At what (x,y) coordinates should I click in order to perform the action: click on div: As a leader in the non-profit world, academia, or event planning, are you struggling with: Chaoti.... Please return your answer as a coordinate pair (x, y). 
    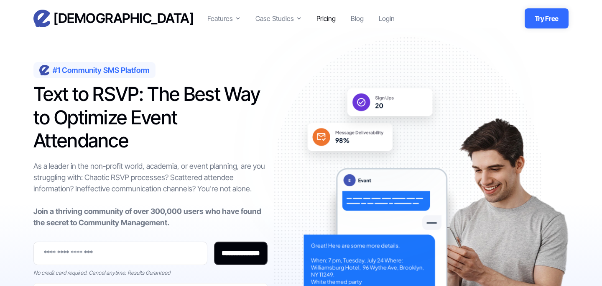
    Looking at the image, I should click on (151, 194).